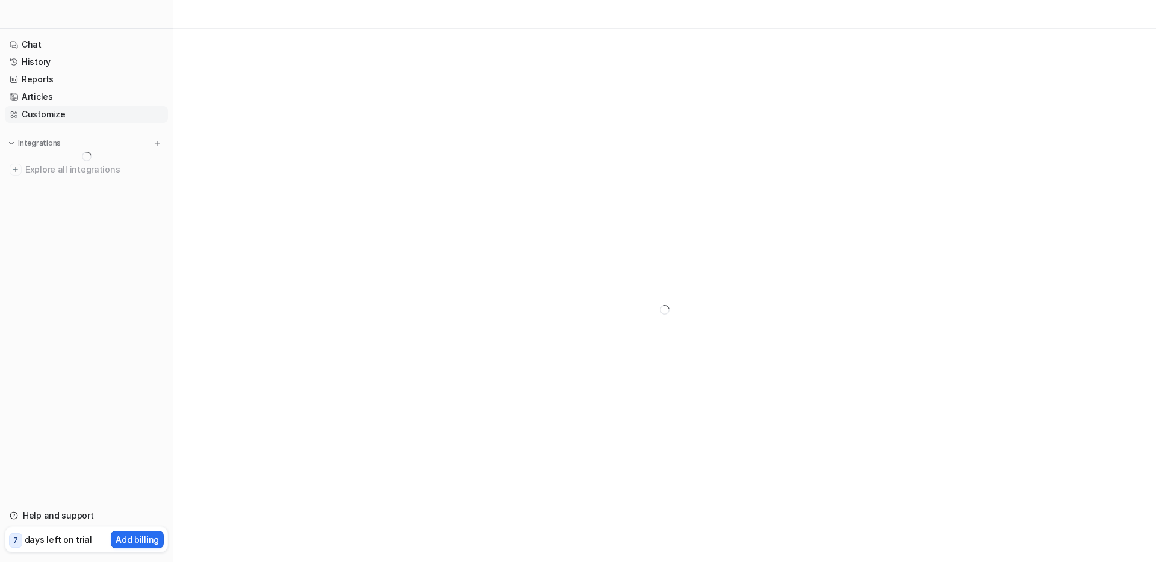 The width and height of the screenshot is (1156, 562). Describe the element at coordinates (94, 170) in the screenshot. I see `span: Explore all integrations` at that location.